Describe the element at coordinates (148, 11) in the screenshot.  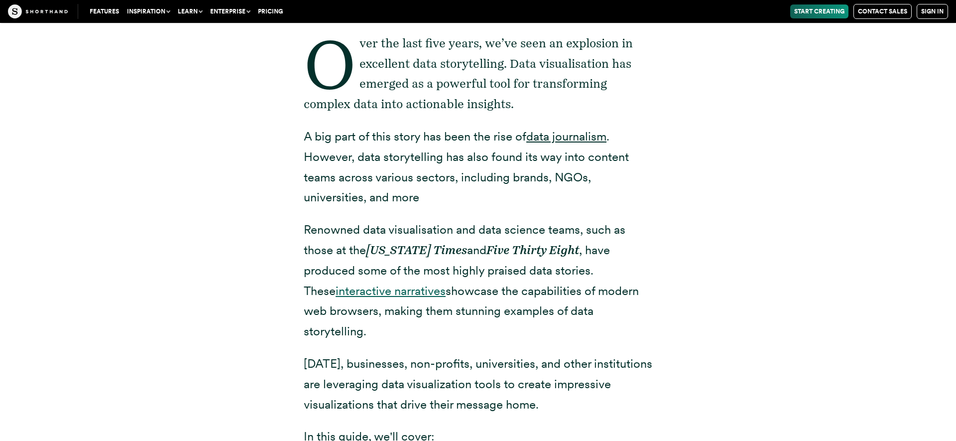
I see `button: Inspiration` at that location.